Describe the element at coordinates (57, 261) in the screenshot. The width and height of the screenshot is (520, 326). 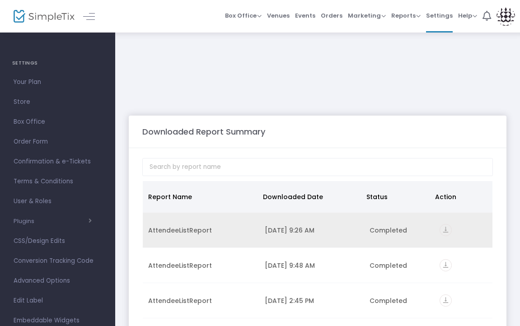
I see `span: Conversion Tracking Code` at that location.